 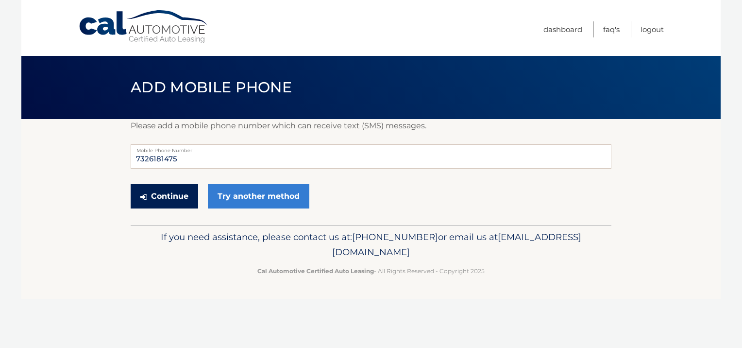 I want to click on strong: Cal Automotive Certified Auto Leasing, so click(x=316, y=270).